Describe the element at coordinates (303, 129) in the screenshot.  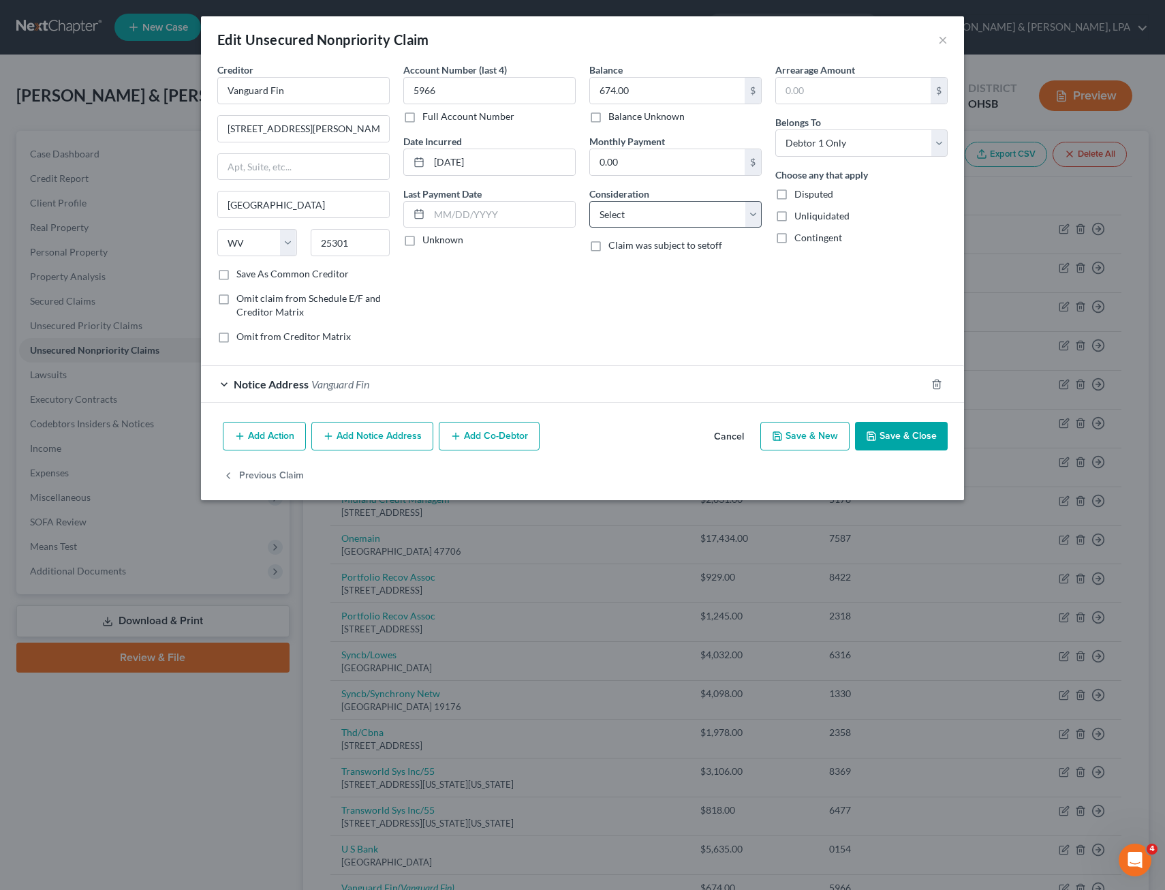
I see `input: Enter address...` at that location.